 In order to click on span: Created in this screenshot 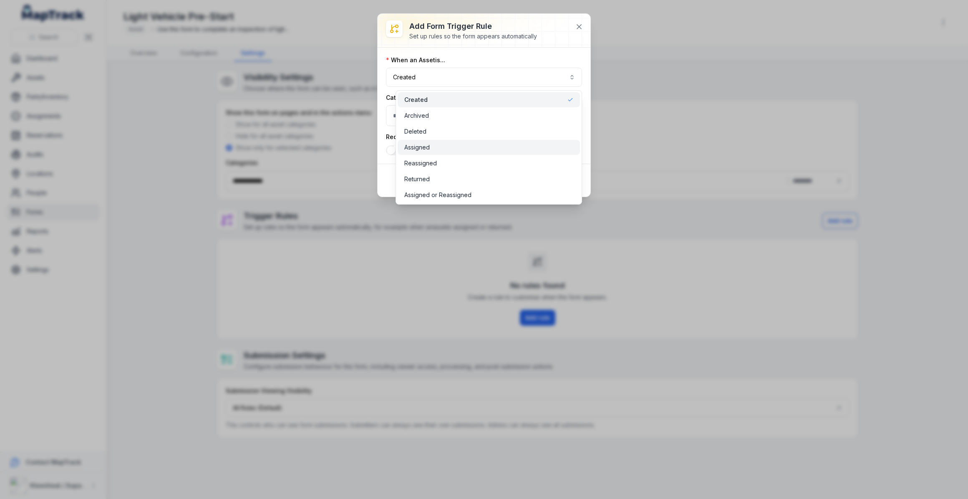, I will do `click(416, 100)`.